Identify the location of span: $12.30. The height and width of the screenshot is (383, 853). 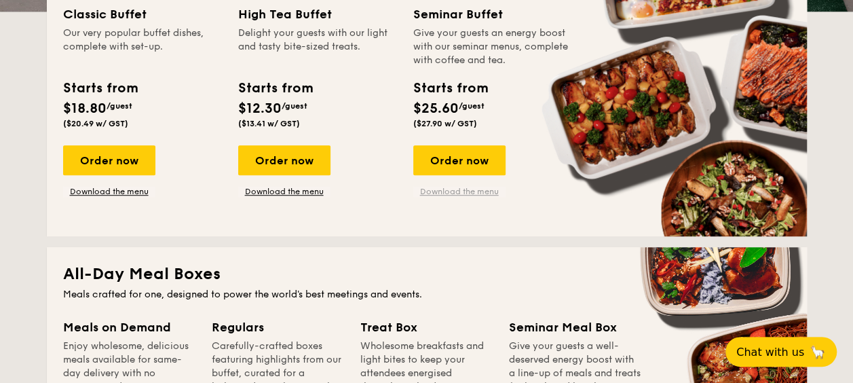
(260, 109).